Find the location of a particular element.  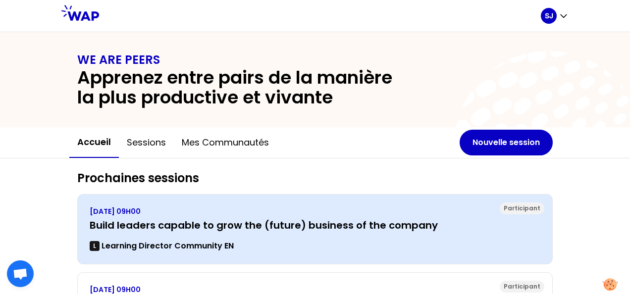

h2: Prochaines sessions is located at coordinates (315, 178).